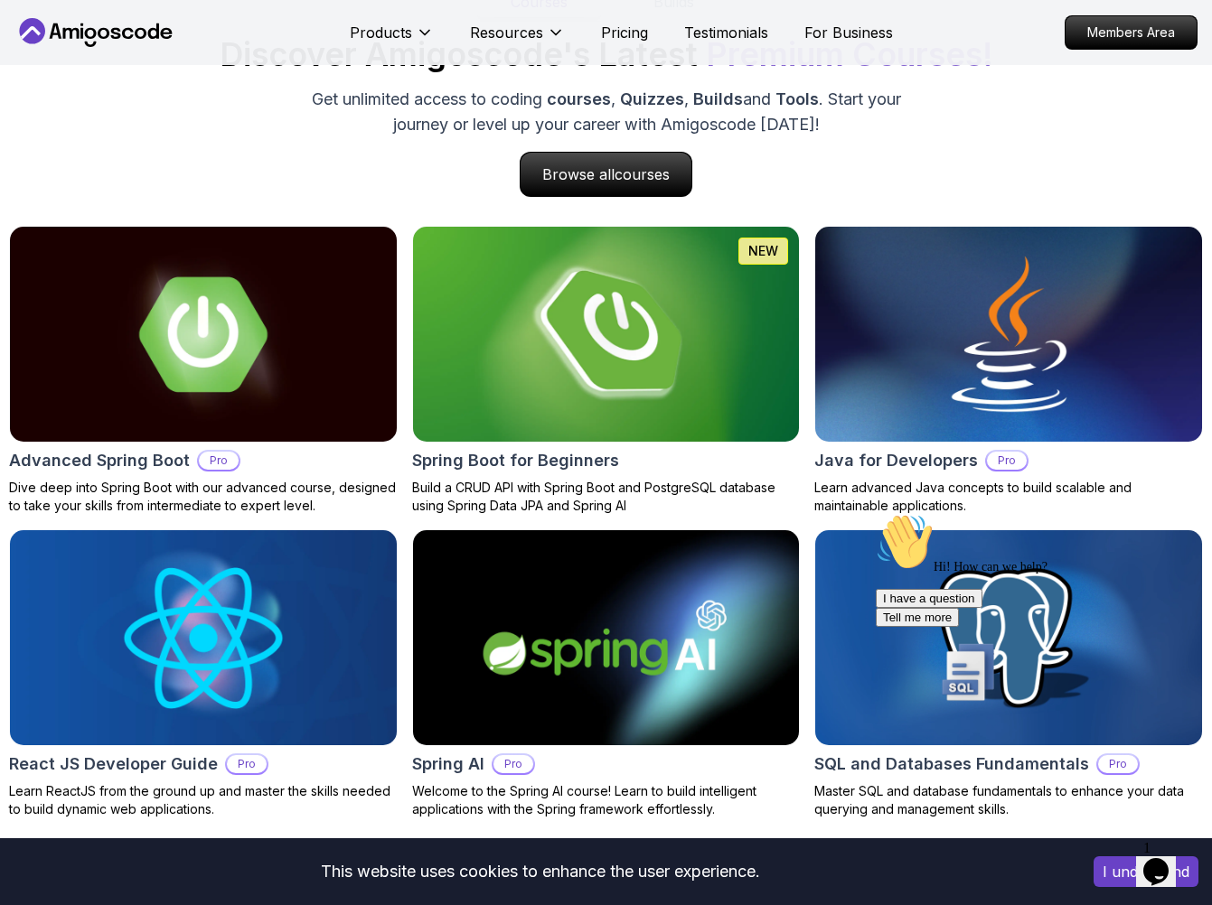  What do you see at coordinates (1146, 872) in the screenshot?
I see `button: Accept cookies` at bounding box center [1146, 872].